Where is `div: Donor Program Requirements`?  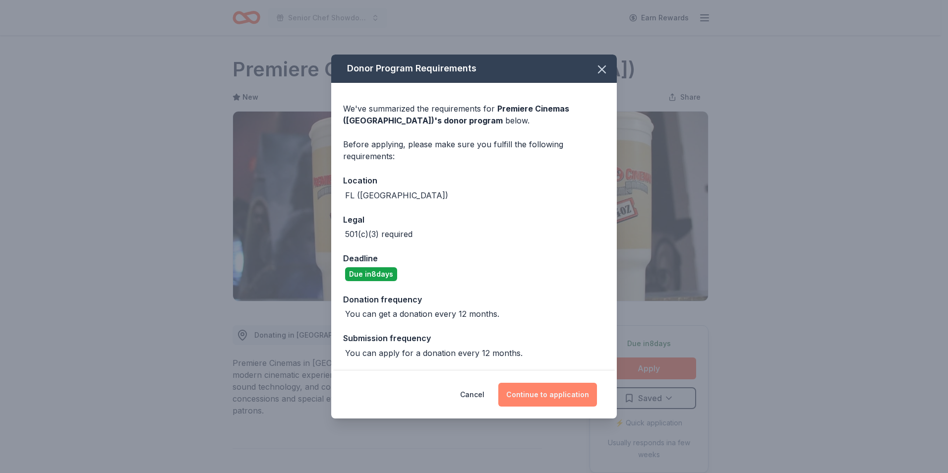 div: Donor Program Requirements is located at coordinates (474, 68).